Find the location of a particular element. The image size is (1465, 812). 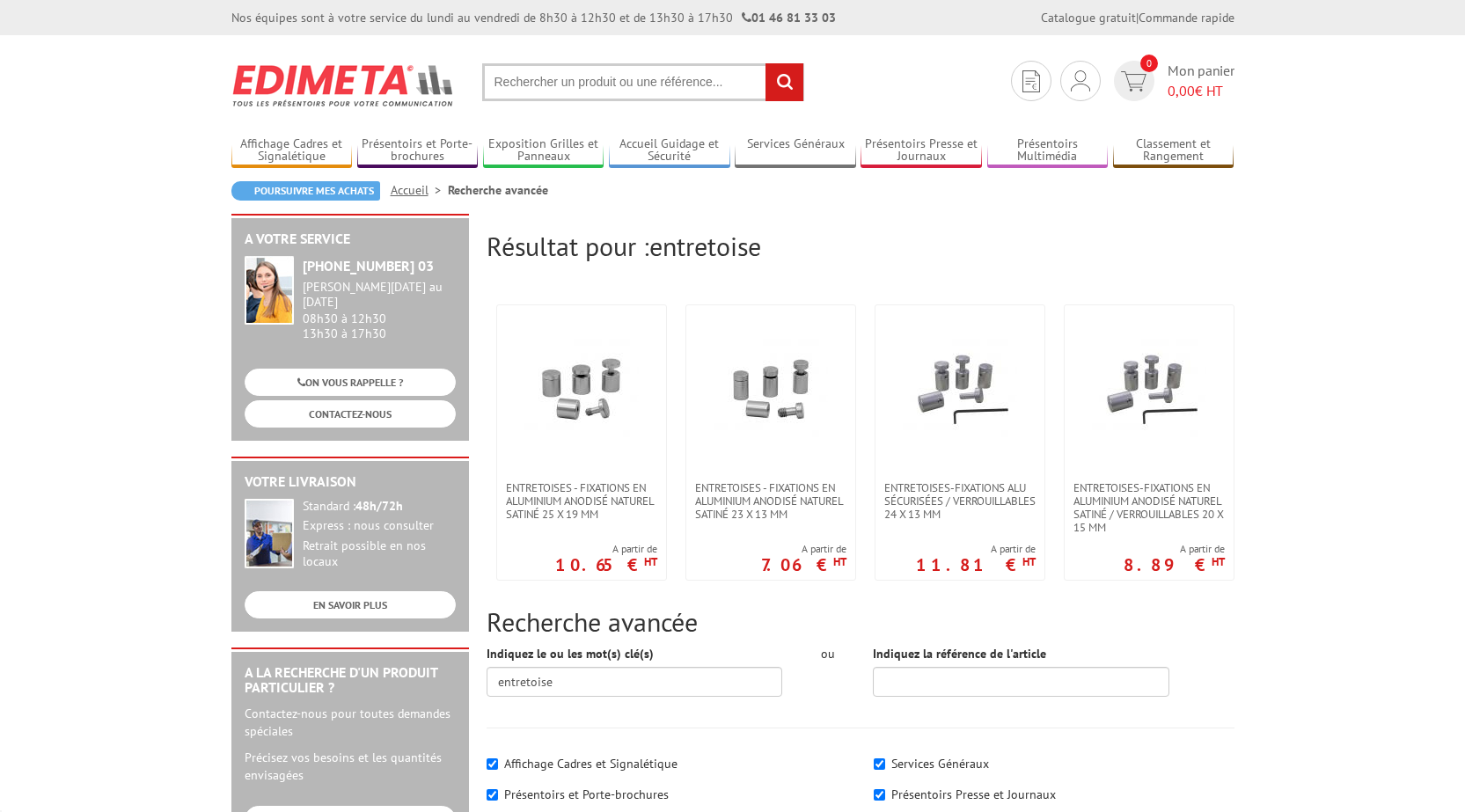

span: Entretoises-Fixations en aluminium anodisé naturel satiné / verrouillables 20 x 15 mm is located at coordinates (1149, 508).